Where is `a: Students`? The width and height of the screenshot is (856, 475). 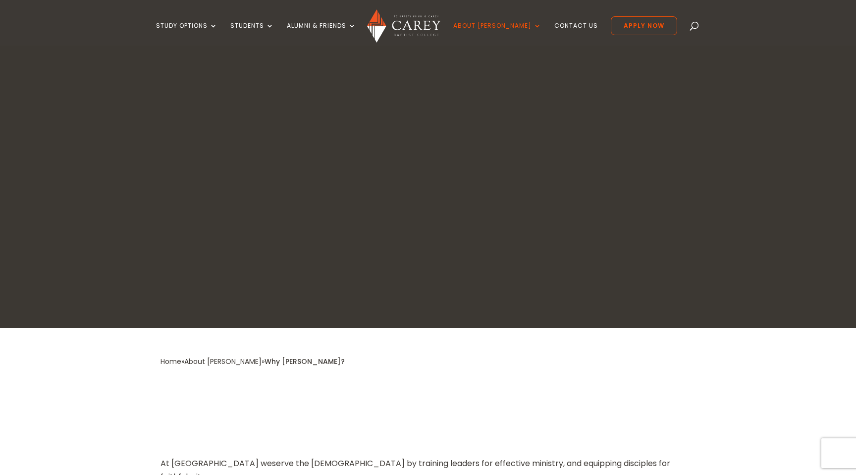
a: Students is located at coordinates (252, 34).